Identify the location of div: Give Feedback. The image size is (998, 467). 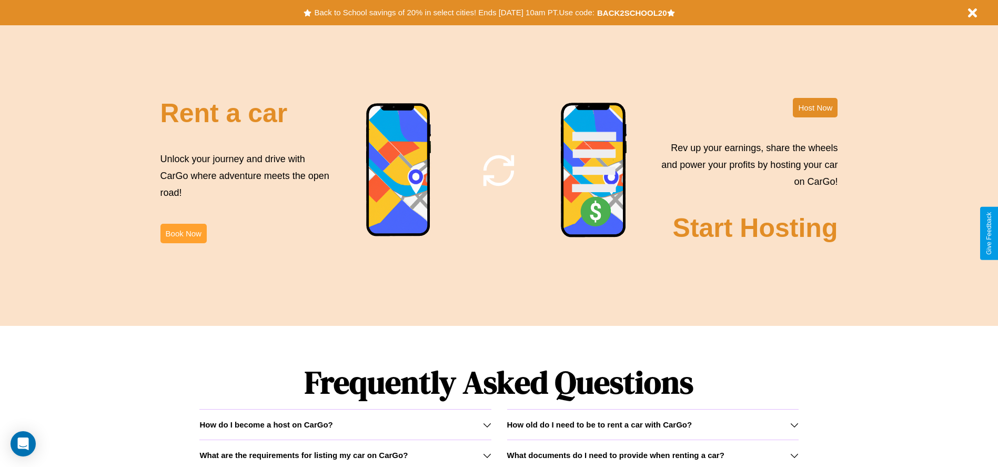
(990, 233).